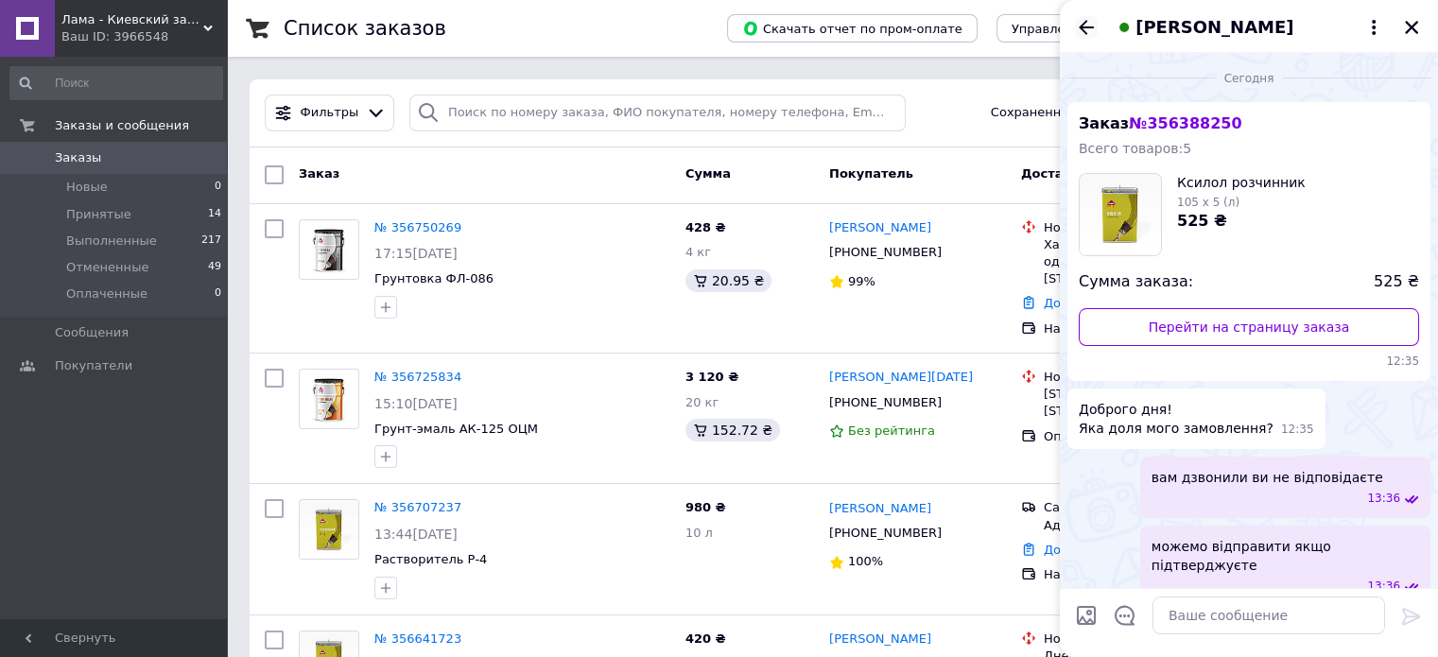  I want to click on span: 105 x 5 (л), so click(1208, 202).